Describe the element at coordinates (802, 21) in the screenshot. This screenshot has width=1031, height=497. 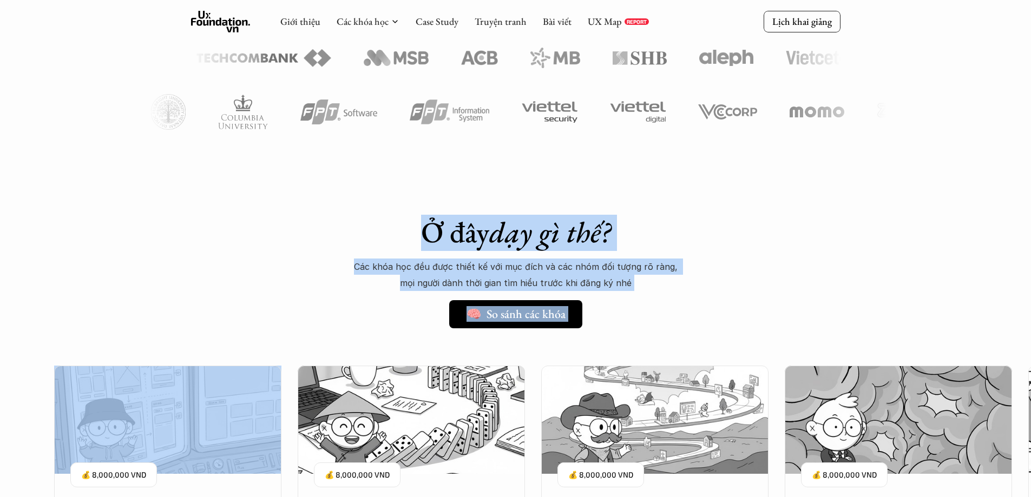
I see `a: Lịch khai giảng` at that location.